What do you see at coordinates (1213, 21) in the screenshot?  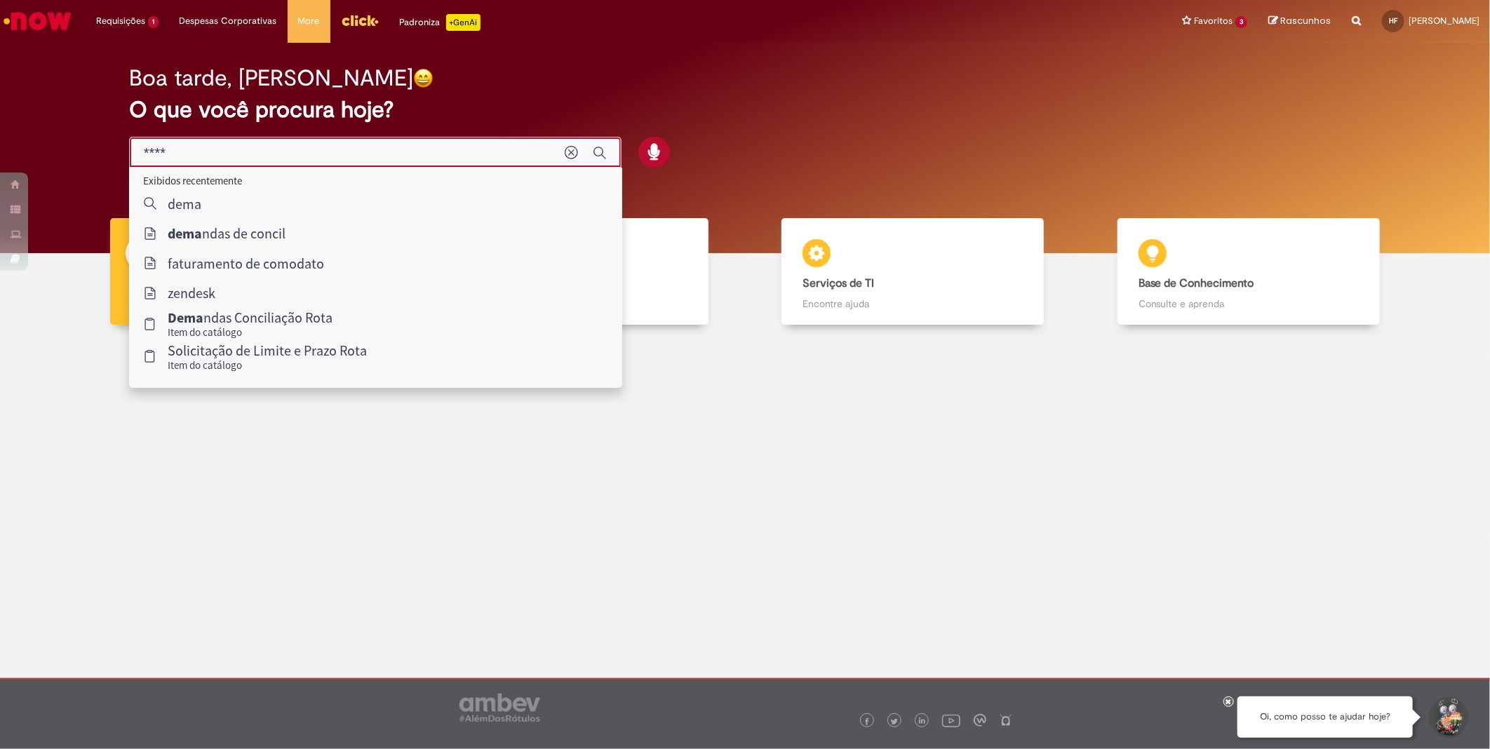 I see `span: Favoritos` at bounding box center [1213, 21].